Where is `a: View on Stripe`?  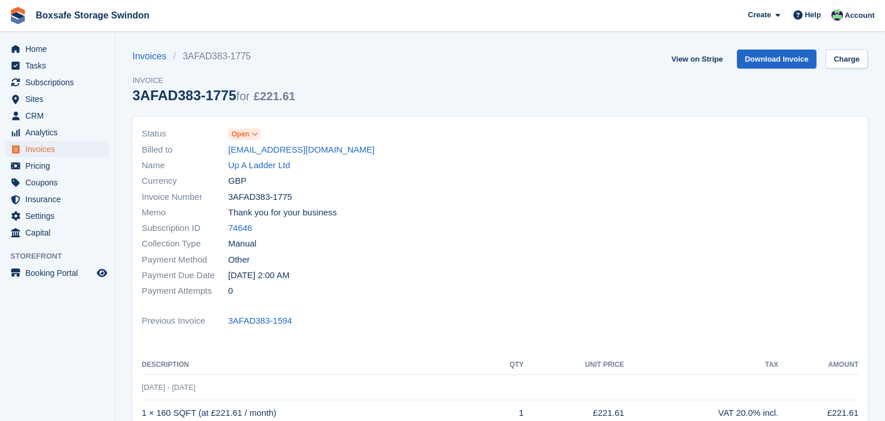
a: View on Stripe is located at coordinates (697, 59).